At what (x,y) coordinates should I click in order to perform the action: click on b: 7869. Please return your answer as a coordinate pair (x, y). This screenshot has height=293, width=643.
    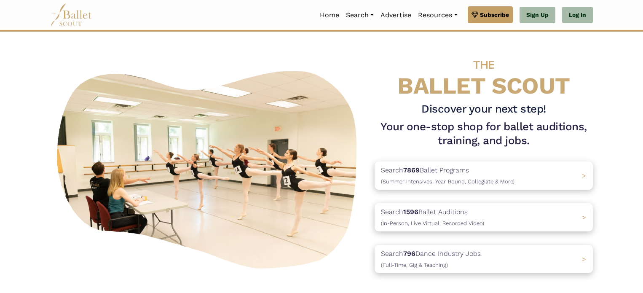
    Looking at the image, I should click on (411, 170).